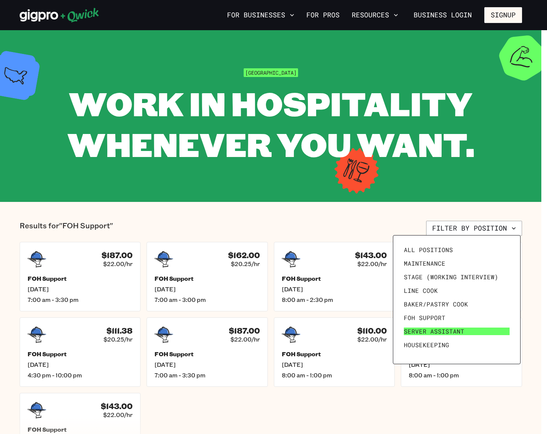 The height and width of the screenshot is (434, 547). I want to click on span: All Positions, so click(428, 250).